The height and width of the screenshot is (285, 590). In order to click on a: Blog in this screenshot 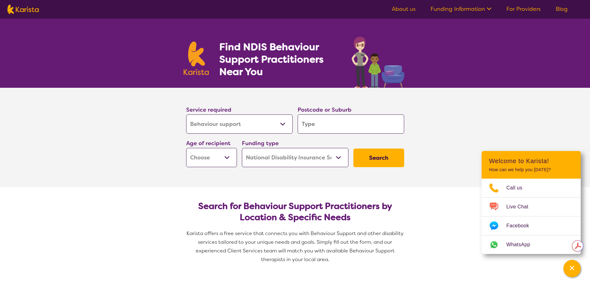, I will do `click(561, 9)`.